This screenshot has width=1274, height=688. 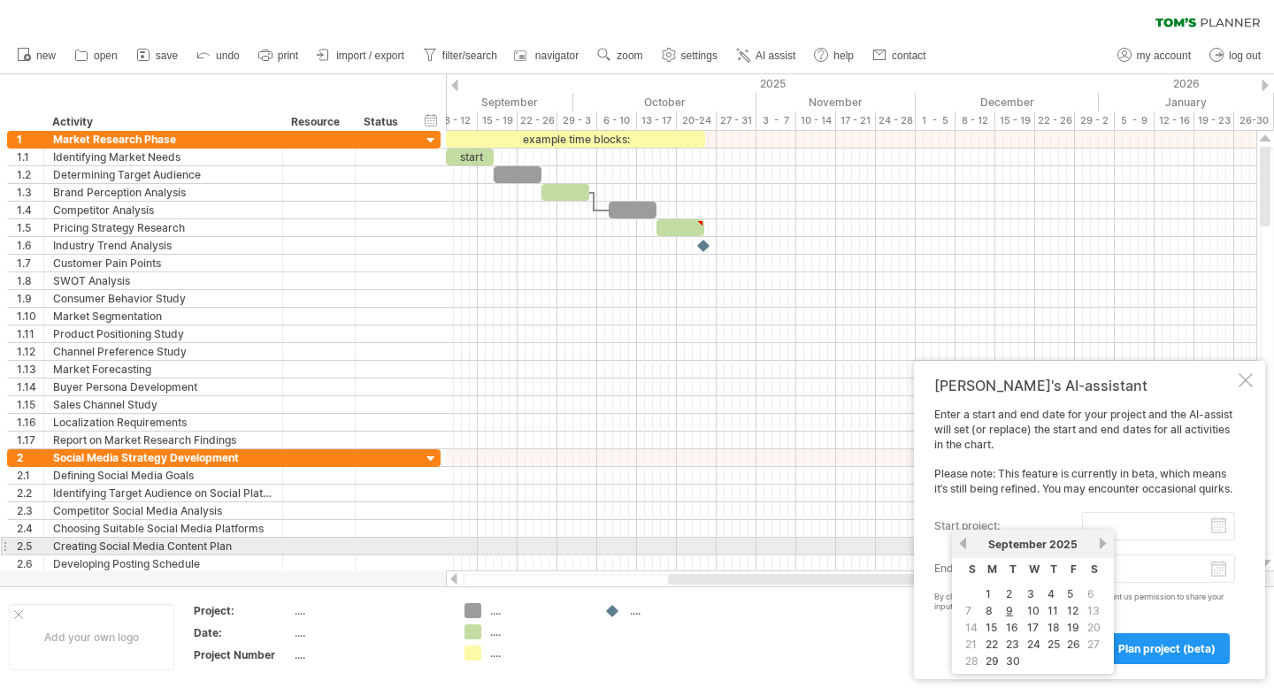 I want to click on span: log out, so click(x=1244, y=56).